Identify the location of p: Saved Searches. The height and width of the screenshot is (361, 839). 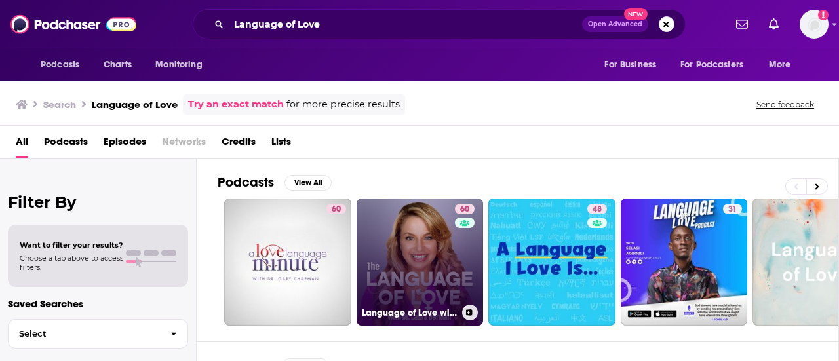
(98, 303).